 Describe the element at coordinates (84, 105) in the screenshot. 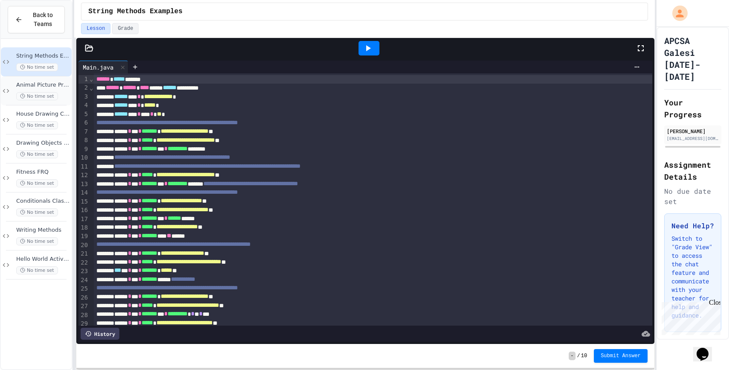

I see `div: 4` at that location.